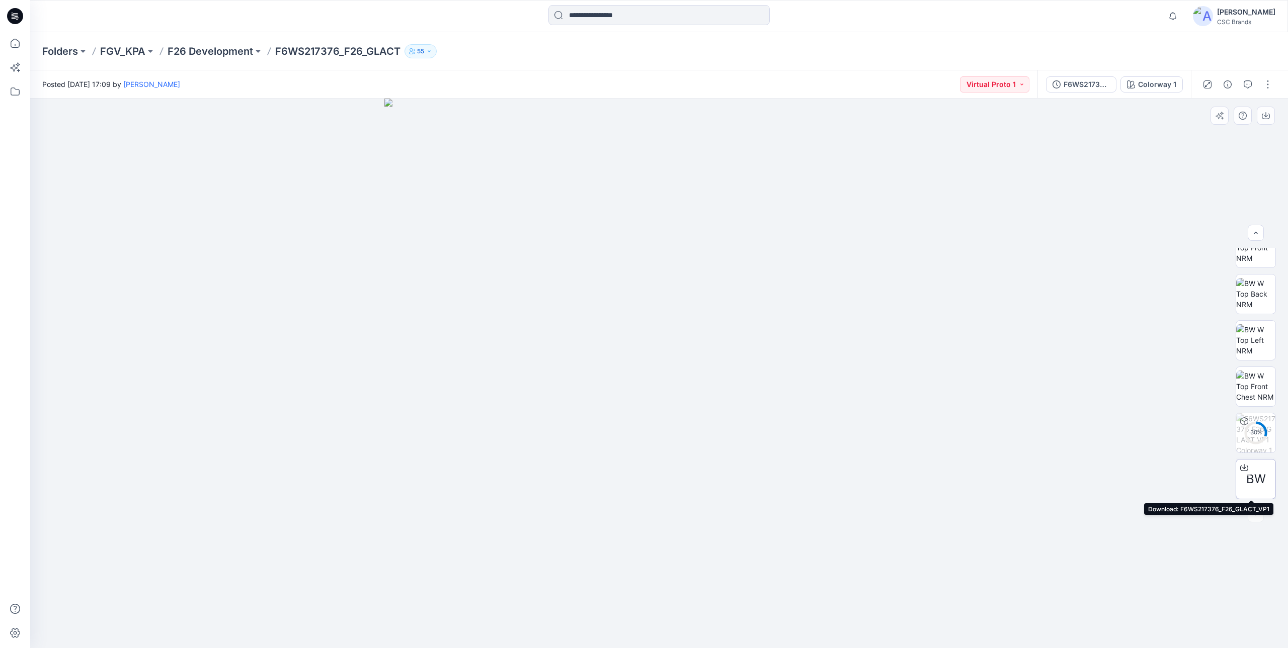 Image resolution: width=1288 pixels, height=648 pixels. Describe the element at coordinates (659, 373) in the screenshot. I see `img: eyJhbGciOiJIUzI1NiIsImtpZCI6IjAiLCJzbHQiOiJzZXMiLCJ0eXAiOiJKV1QifQ.eyJkYXRhIjp7InR5cGUiOiJzdG9yYW...` at that location.